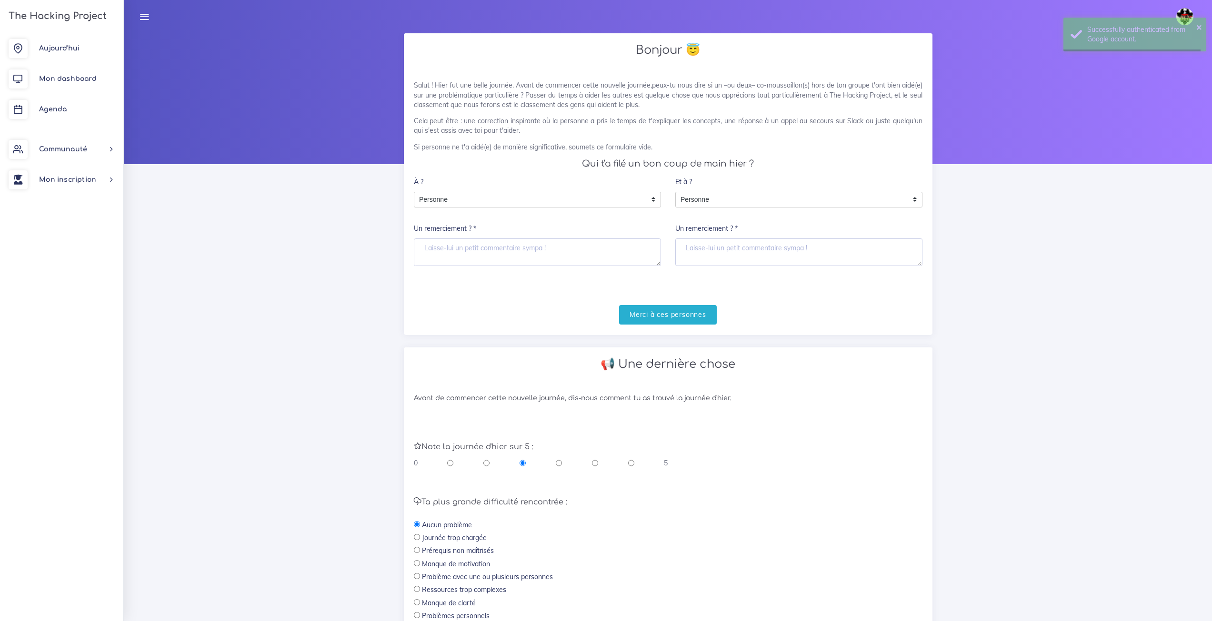 This screenshot has width=1212, height=621. What do you see at coordinates (456, 616) in the screenshot?
I see `label: Problèmes personnels` at bounding box center [456, 616].